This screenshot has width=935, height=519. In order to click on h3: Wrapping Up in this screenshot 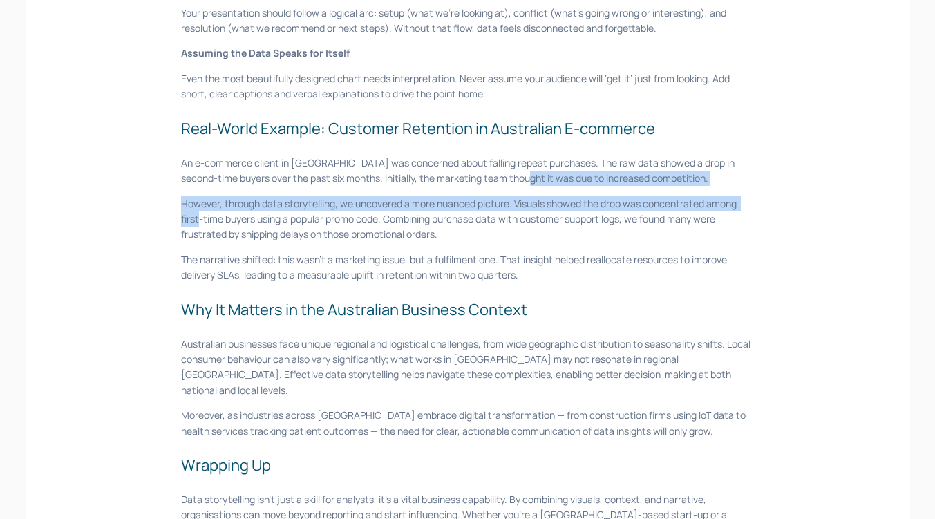, I will do `click(467, 465)`.